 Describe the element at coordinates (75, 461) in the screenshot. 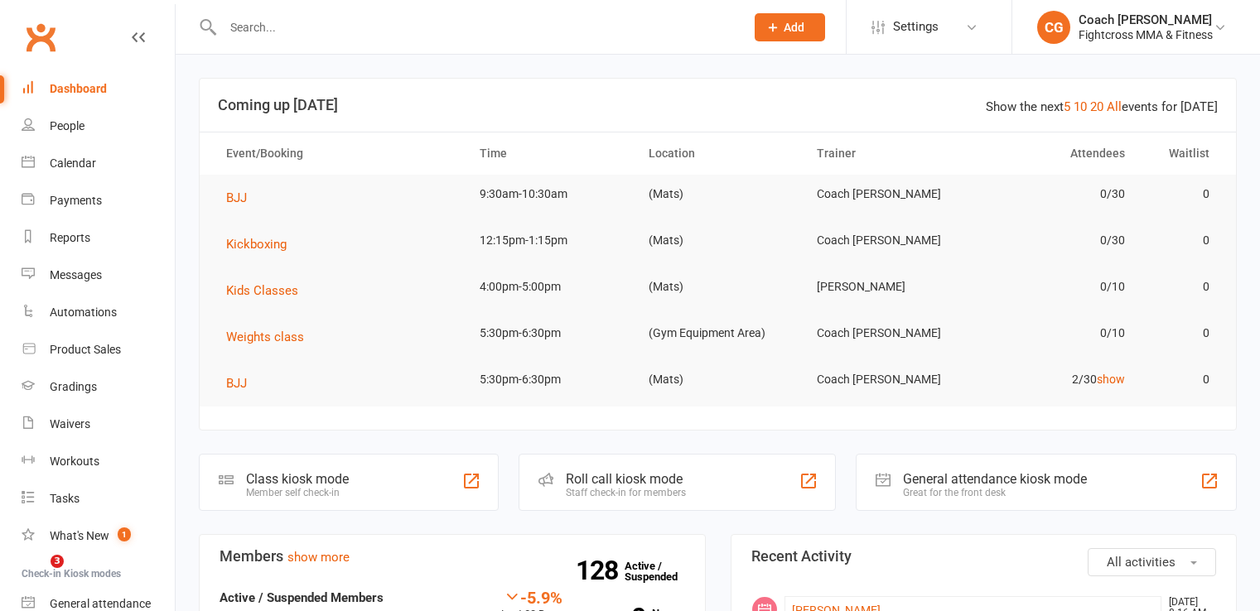

I see `div: Workouts` at that location.